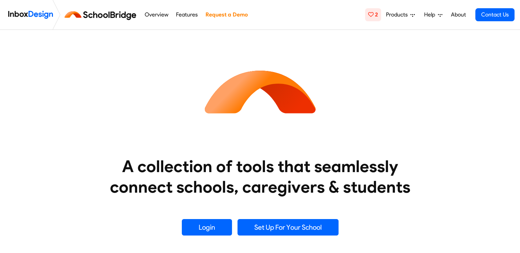  Describe the element at coordinates (495, 15) in the screenshot. I see `a: Contact Us` at that location.